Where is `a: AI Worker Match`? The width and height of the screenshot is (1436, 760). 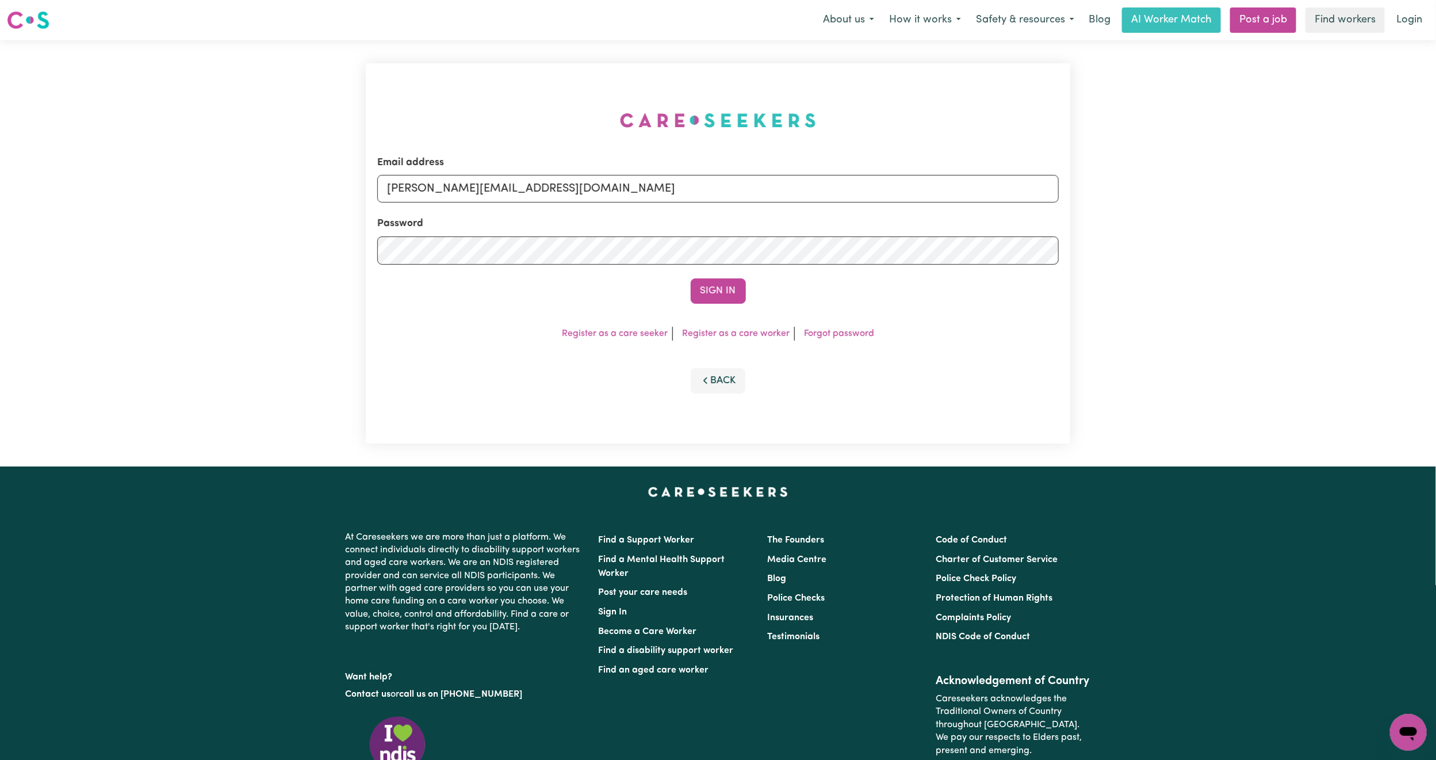 a: AI Worker Match is located at coordinates (1172, 20).